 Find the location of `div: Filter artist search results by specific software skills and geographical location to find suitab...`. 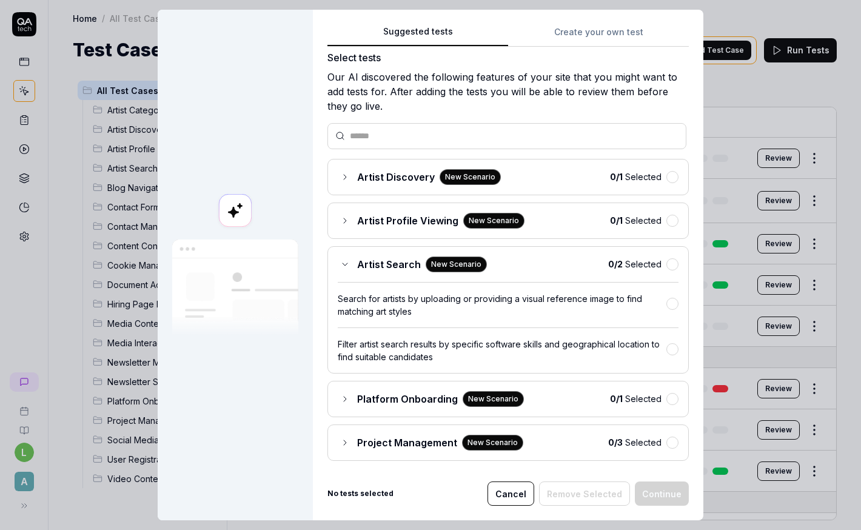

div: Filter artist search results by specific software skills and geographical location to find suitab... is located at coordinates (502, 351).